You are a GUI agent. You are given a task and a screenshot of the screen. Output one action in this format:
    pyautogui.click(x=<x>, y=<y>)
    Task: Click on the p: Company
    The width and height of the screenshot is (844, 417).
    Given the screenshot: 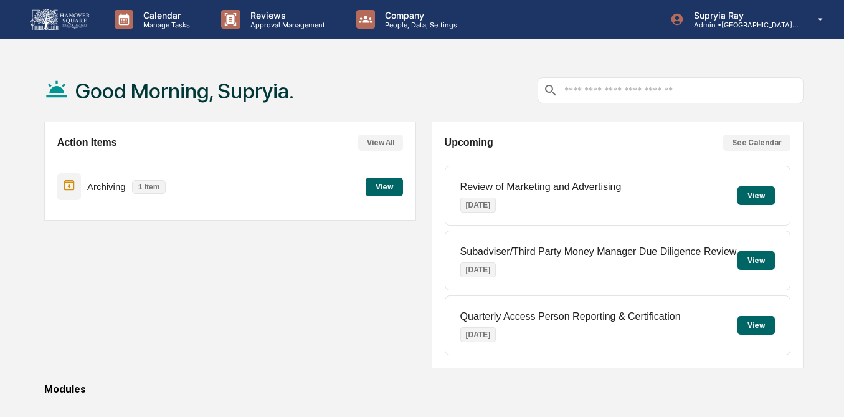 What is the action you would take?
    pyautogui.click(x=419, y=15)
    